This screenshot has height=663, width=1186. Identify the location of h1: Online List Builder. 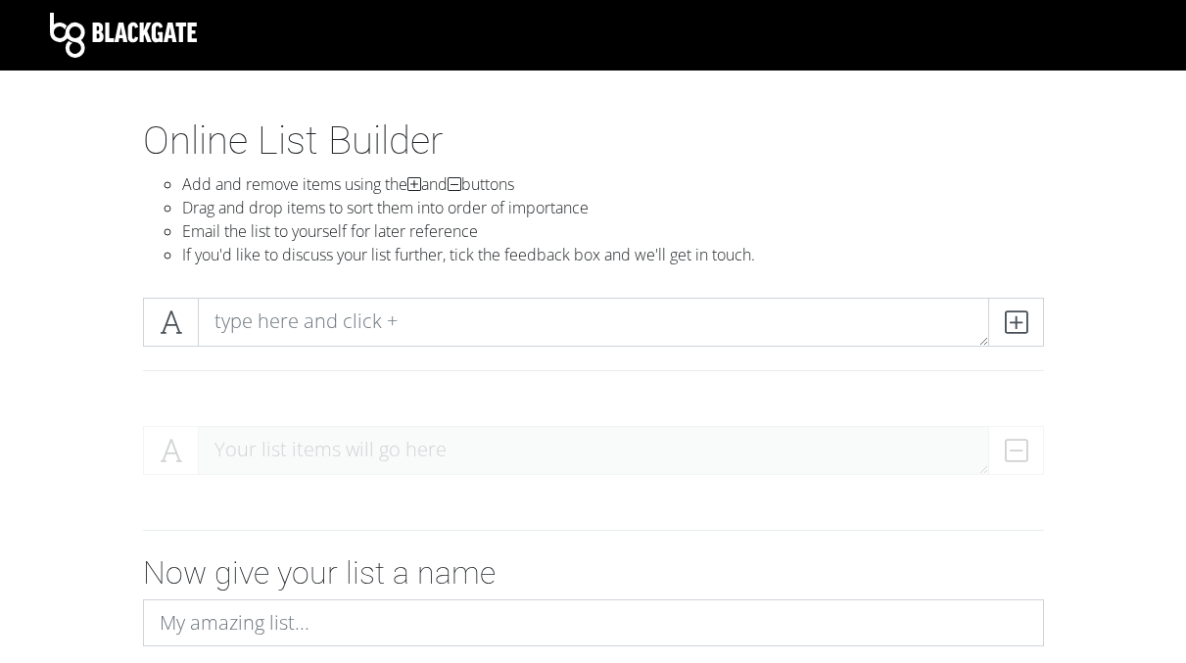
(594, 141).